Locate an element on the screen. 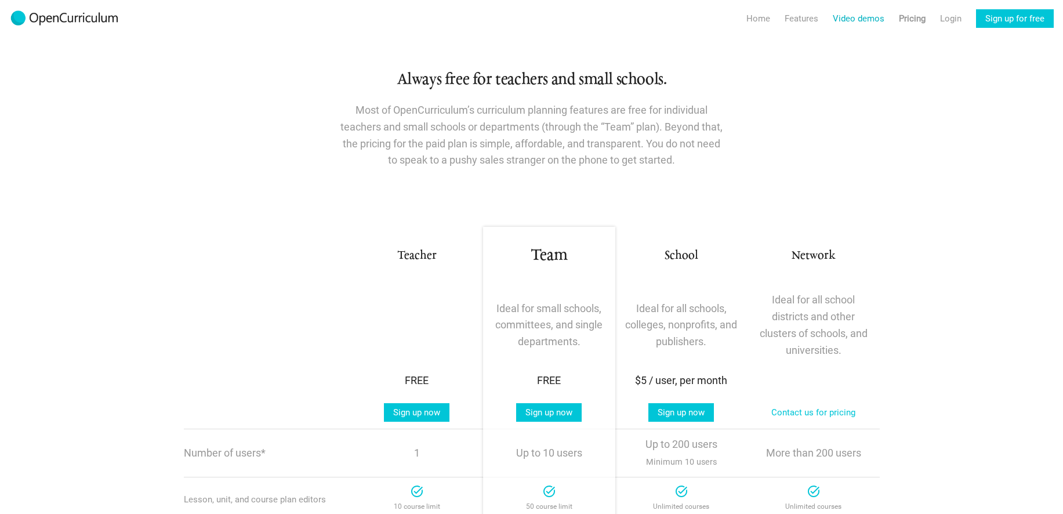 This screenshot has width=1063, height=514. a: Sign up for free is located at coordinates (1015, 19).